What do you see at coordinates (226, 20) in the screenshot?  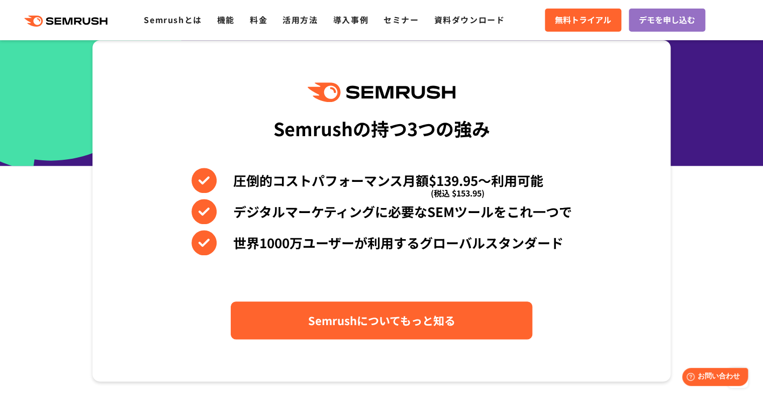 I see `a: 機能` at bounding box center [226, 20].